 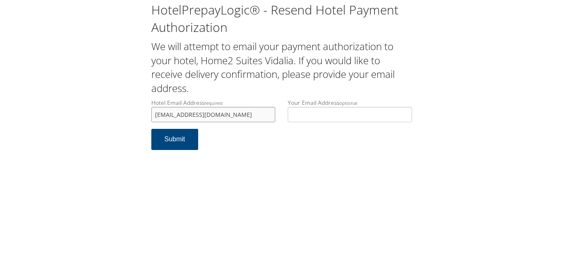 I want to click on h1: HotelPrepayLogic® - Resend Hotel Payment Authorization, so click(x=282, y=19).